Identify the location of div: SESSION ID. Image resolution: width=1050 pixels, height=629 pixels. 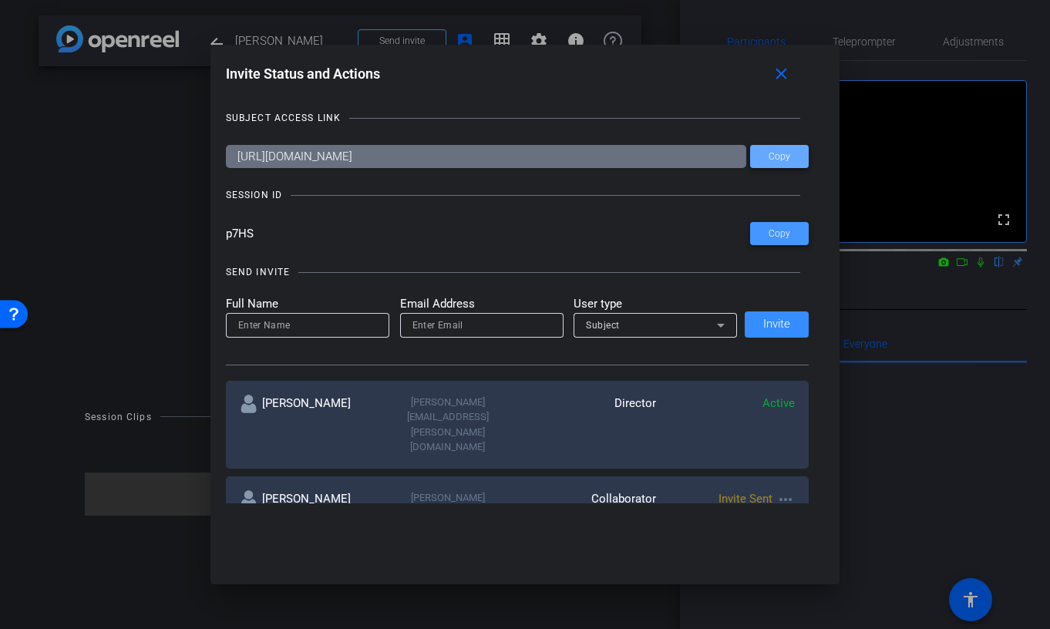
(254, 195).